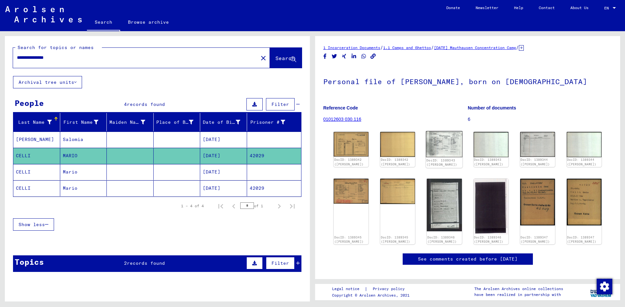 This screenshot has height=307, width=625. What do you see at coordinates (607, 8) in the screenshot?
I see `span: EN` at bounding box center [607, 8].